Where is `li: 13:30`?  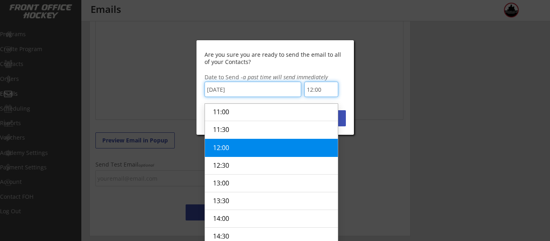
li: 13:30 is located at coordinates (271, 201).